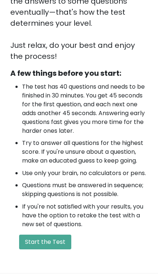  Describe the element at coordinates (85, 189) in the screenshot. I see `li: Questions must be answered in sequence; skipping questions is not possible.` at that location.